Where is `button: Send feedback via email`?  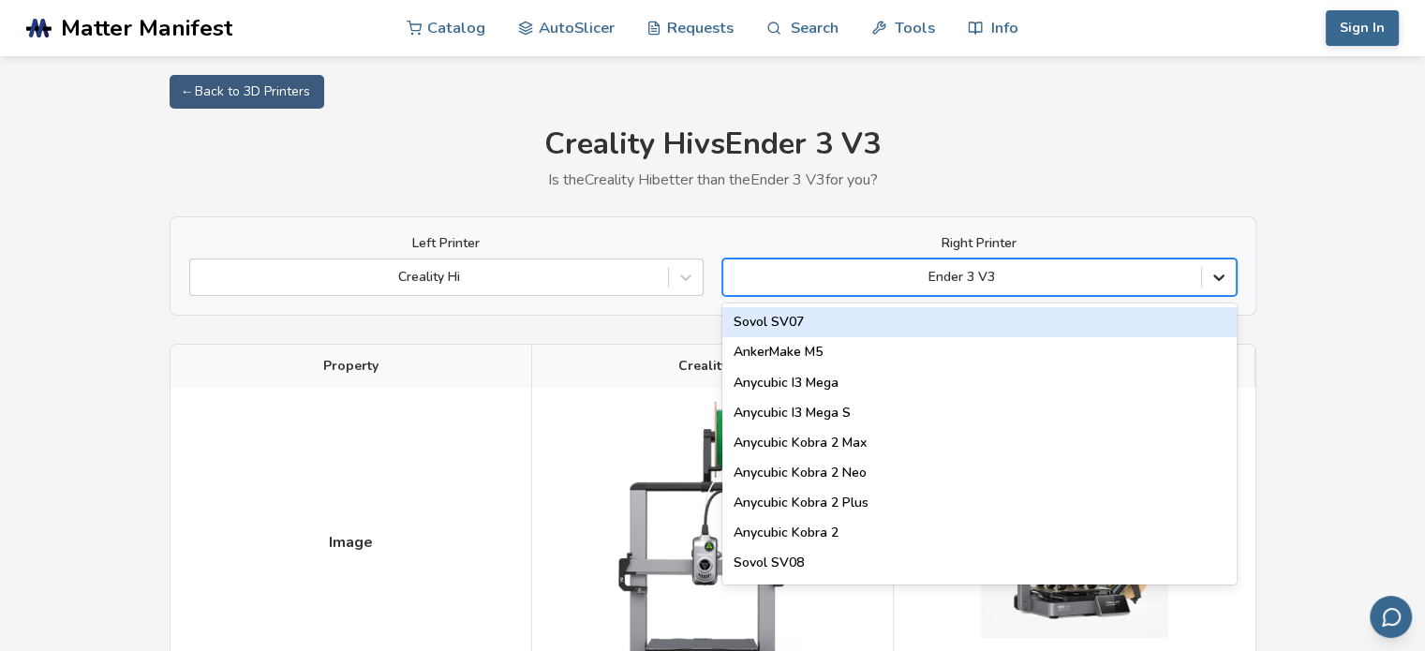
button: Send feedback via email is located at coordinates (1390, 616).